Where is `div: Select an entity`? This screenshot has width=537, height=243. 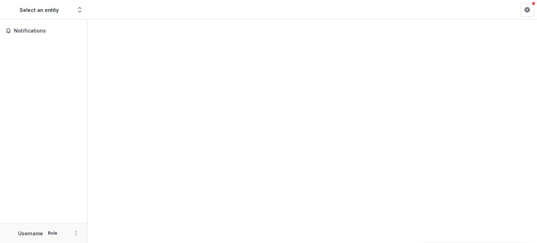
div: Select an entity is located at coordinates (39, 10).